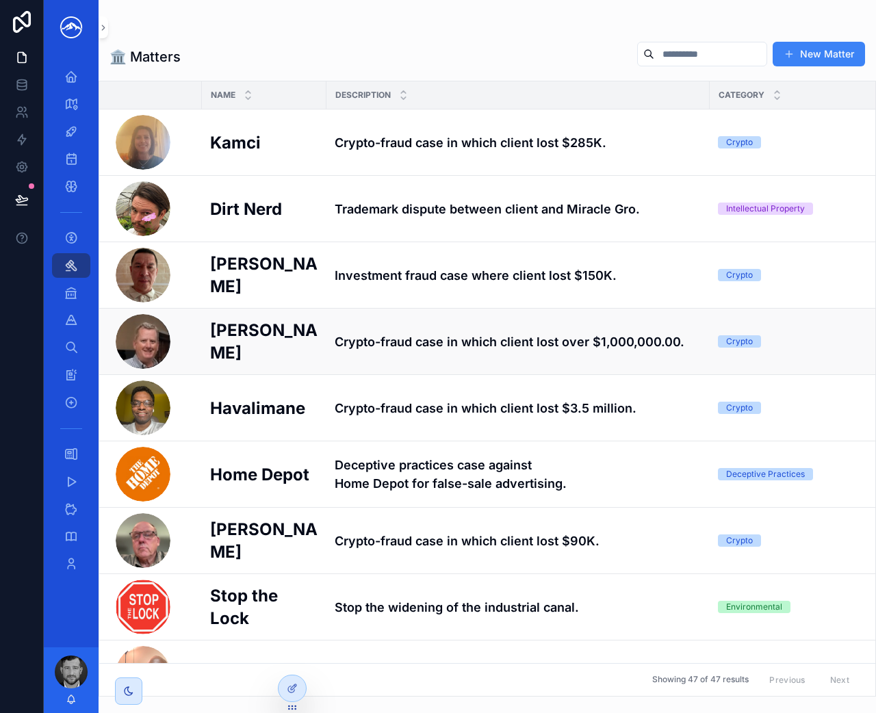 This screenshot has height=713, width=876. Describe the element at coordinates (259, 474) in the screenshot. I see `h2: Home Depot` at that location.